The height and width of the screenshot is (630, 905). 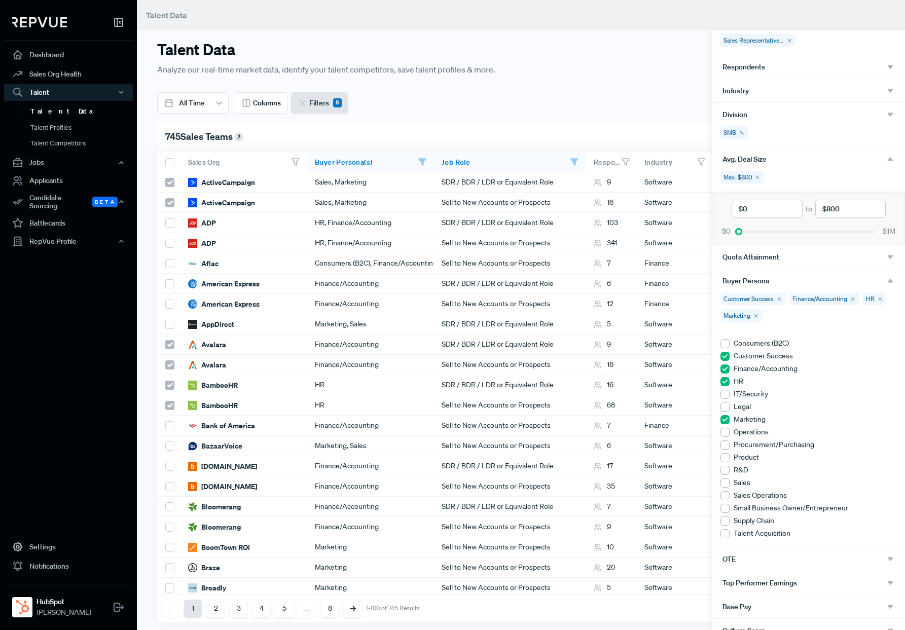 I want to click on button: Top Performer Earnings, so click(x=809, y=583).